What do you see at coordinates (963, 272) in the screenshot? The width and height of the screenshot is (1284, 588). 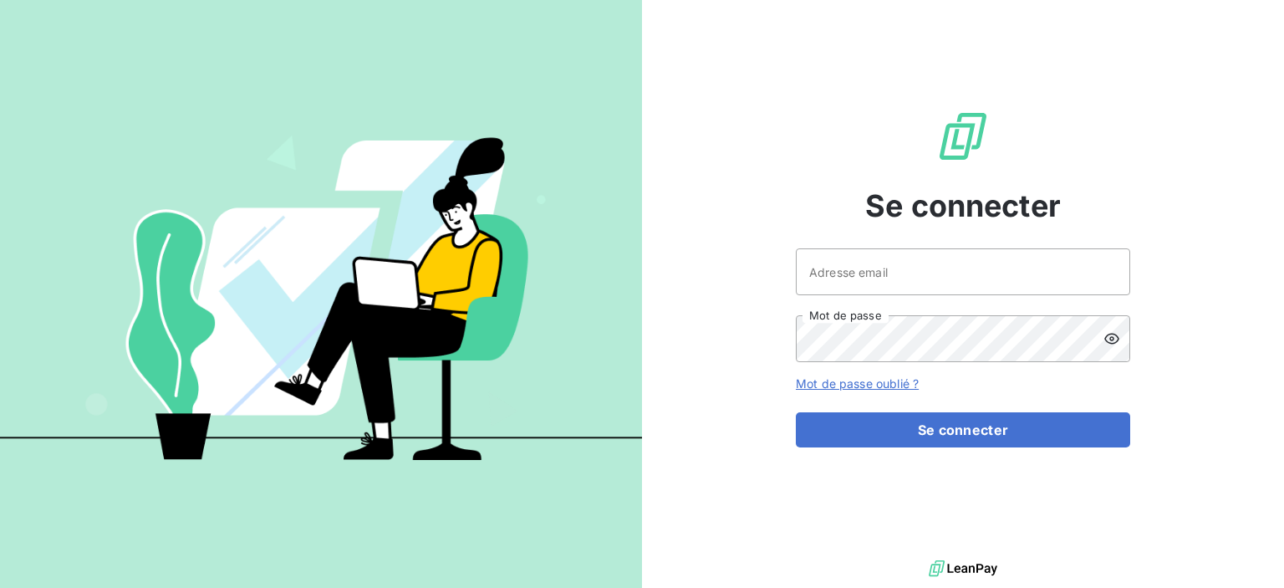 I see `input: placeholder` at bounding box center [963, 272].